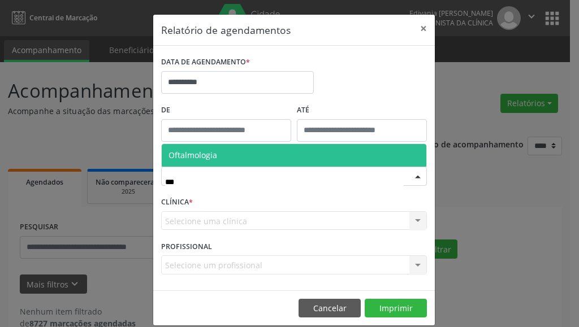  What do you see at coordinates (225, 30) in the screenshot?
I see `h5: Relatório de agendamentos` at bounding box center [225, 30].